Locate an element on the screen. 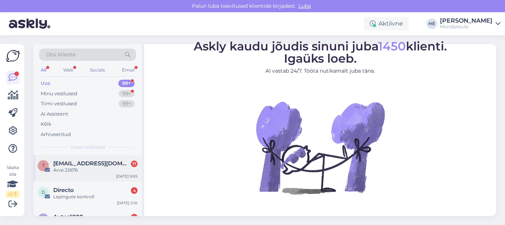 The image size is (505, 225). span: t is located at coordinates (43, 165).